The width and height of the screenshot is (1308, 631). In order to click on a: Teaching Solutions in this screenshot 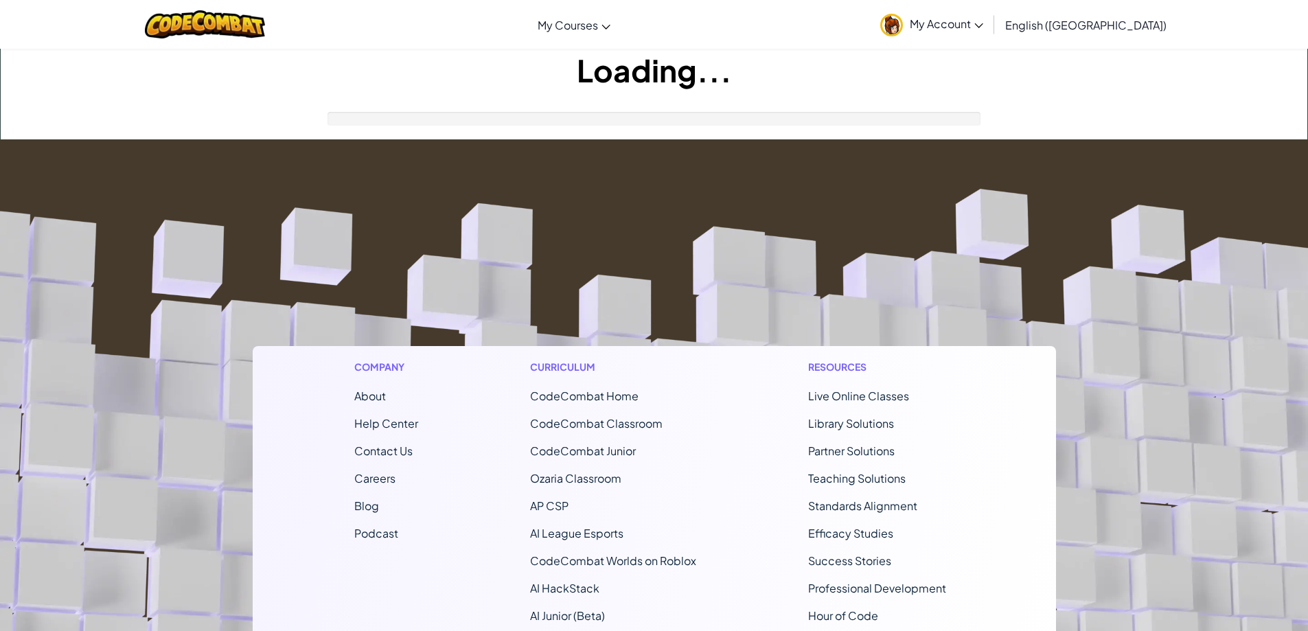, I will do `click(857, 478)`.